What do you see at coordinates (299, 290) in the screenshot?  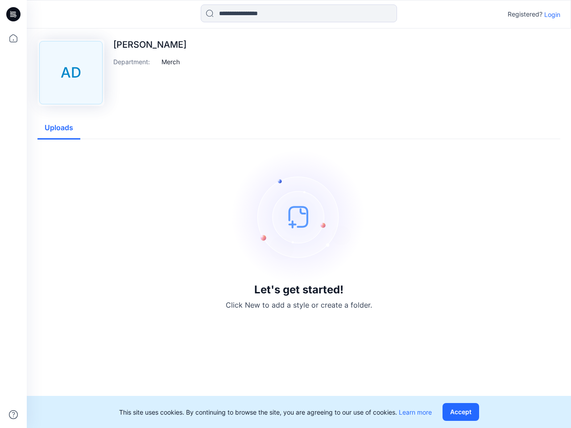 I see `h3: Let's get started!` at bounding box center [299, 290].